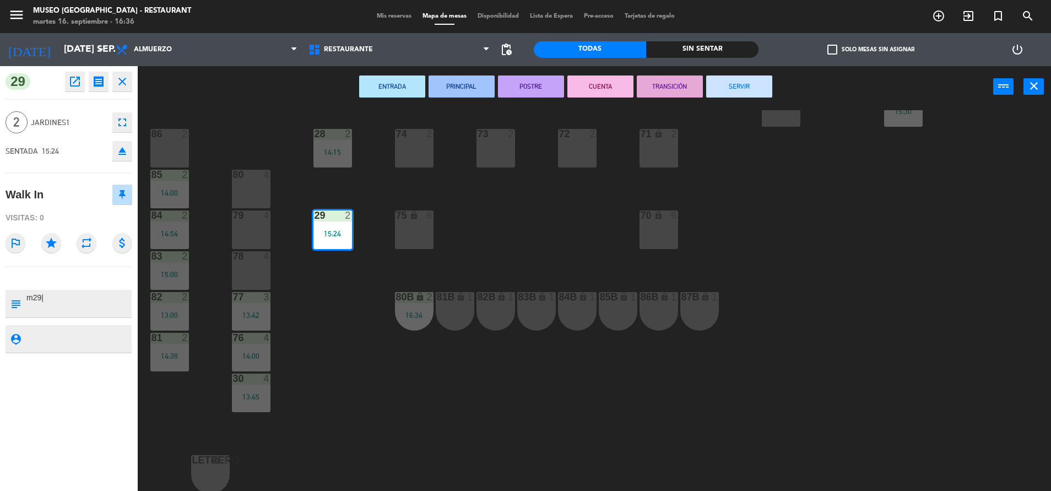 Image resolution: width=1051 pixels, height=491 pixels. What do you see at coordinates (1018, 50) in the screenshot?
I see `i: power_settings_new` at bounding box center [1018, 50].